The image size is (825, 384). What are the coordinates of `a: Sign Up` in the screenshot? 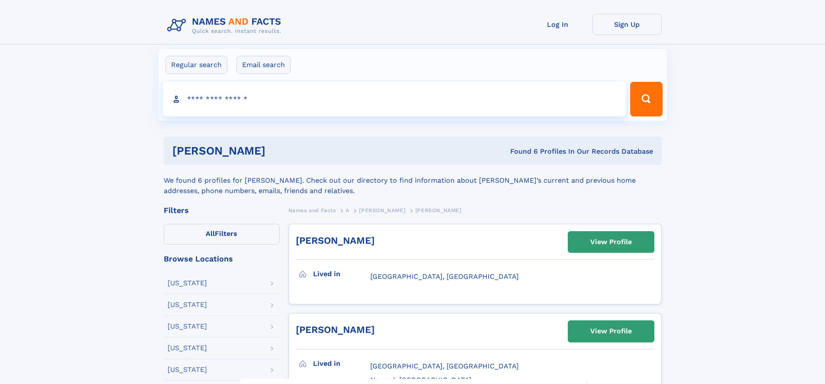 It's located at (627, 24).